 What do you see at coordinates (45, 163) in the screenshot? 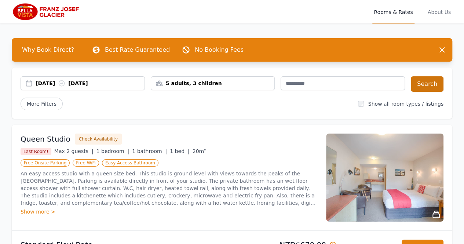
I see `span: Free Onsite Parking` at bounding box center [45, 163].